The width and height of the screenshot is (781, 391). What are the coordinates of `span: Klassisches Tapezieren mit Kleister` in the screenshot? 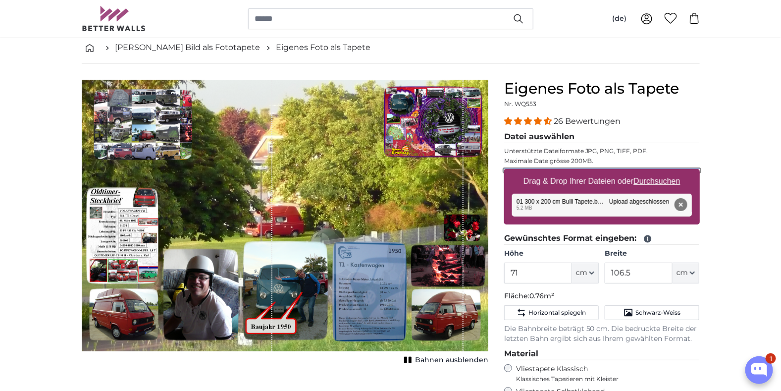 It's located at (604, 379).